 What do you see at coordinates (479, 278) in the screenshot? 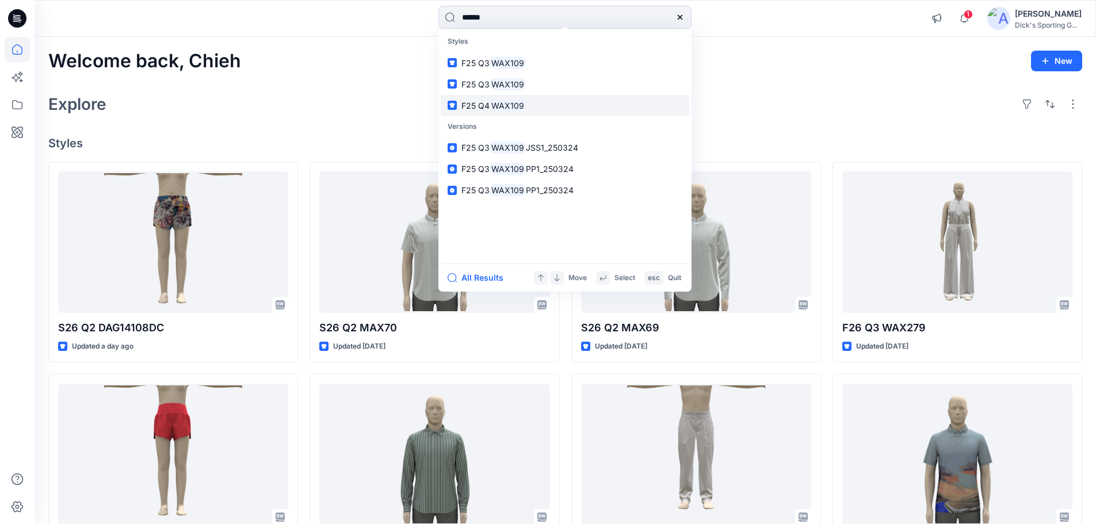
I see `button: All Results` at bounding box center [479, 278].